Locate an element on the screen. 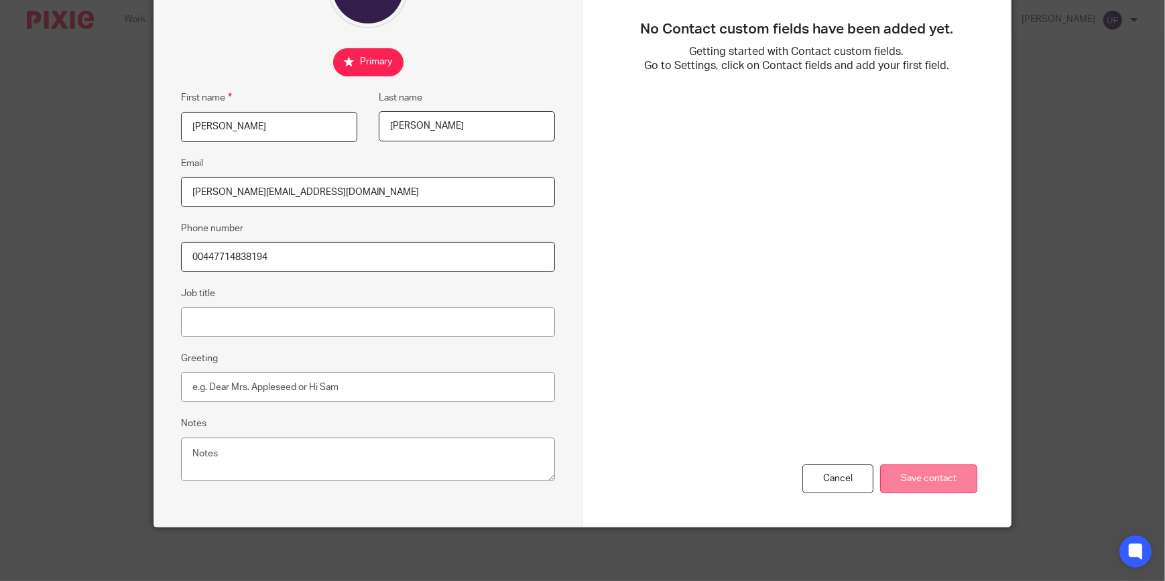  div: Cancel is located at coordinates (838, 479).